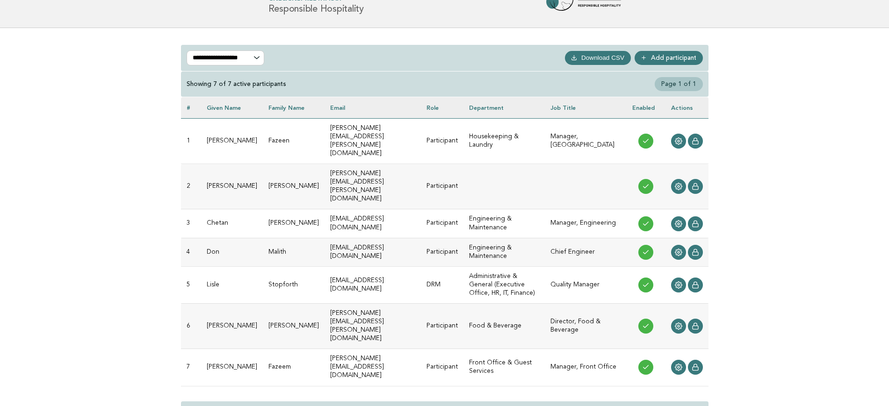 The width and height of the screenshot is (889, 406). I want to click on th: Email, so click(373, 108).